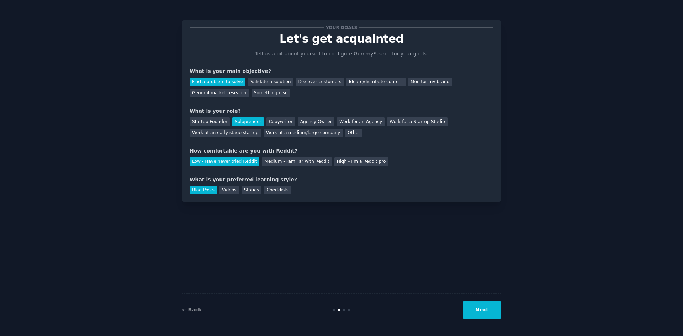 The height and width of the screenshot is (336, 683). What do you see at coordinates (219, 93) in the screenshot?
I see `div: General market research` at bounding box center [219, 93].